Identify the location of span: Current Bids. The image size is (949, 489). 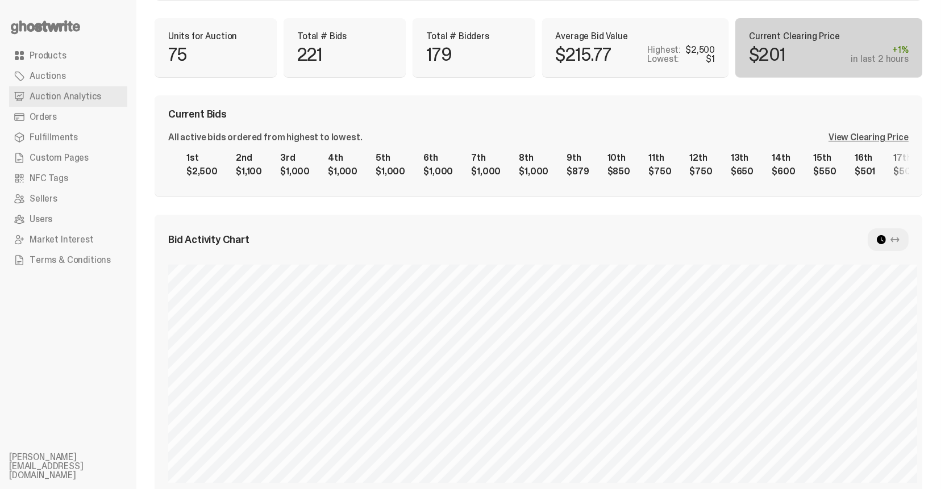
(197, 114).